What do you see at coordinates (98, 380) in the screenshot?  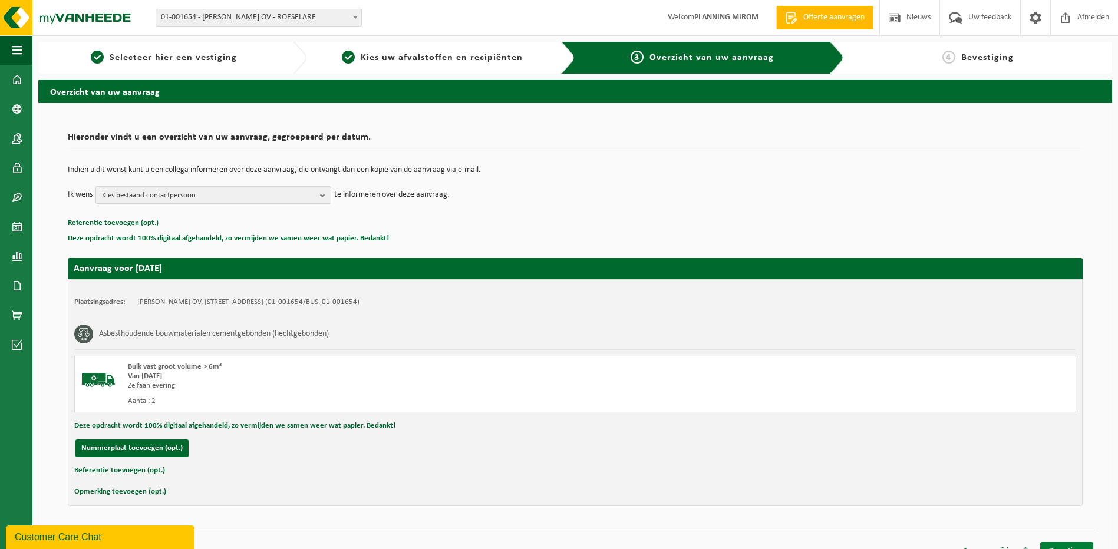 I see `img: BL-SO-LV.png` at bounding box center [98, 380].